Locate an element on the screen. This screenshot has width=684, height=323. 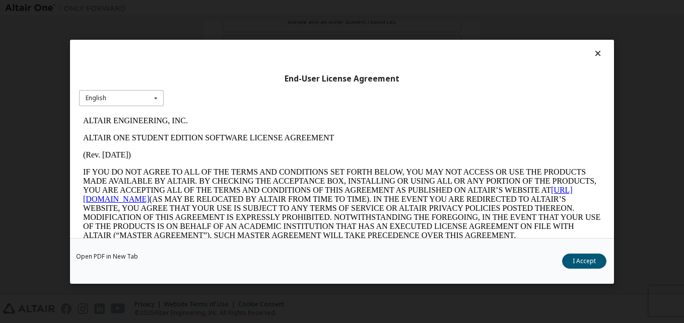
p: IF YOU DO NOT AGREE TO ALL OF THE TERMS AND CONDITIONS SET FORTH BELOW, YOU MAY NOT ACCESS OR USE... is located at coordinates (263, 92).